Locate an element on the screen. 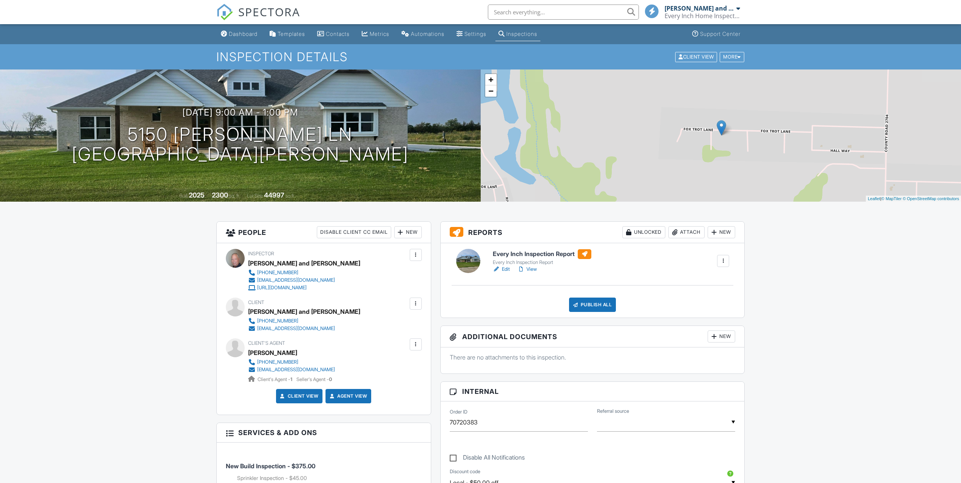  a: © MapTiler is located at coordinates (891, 199).